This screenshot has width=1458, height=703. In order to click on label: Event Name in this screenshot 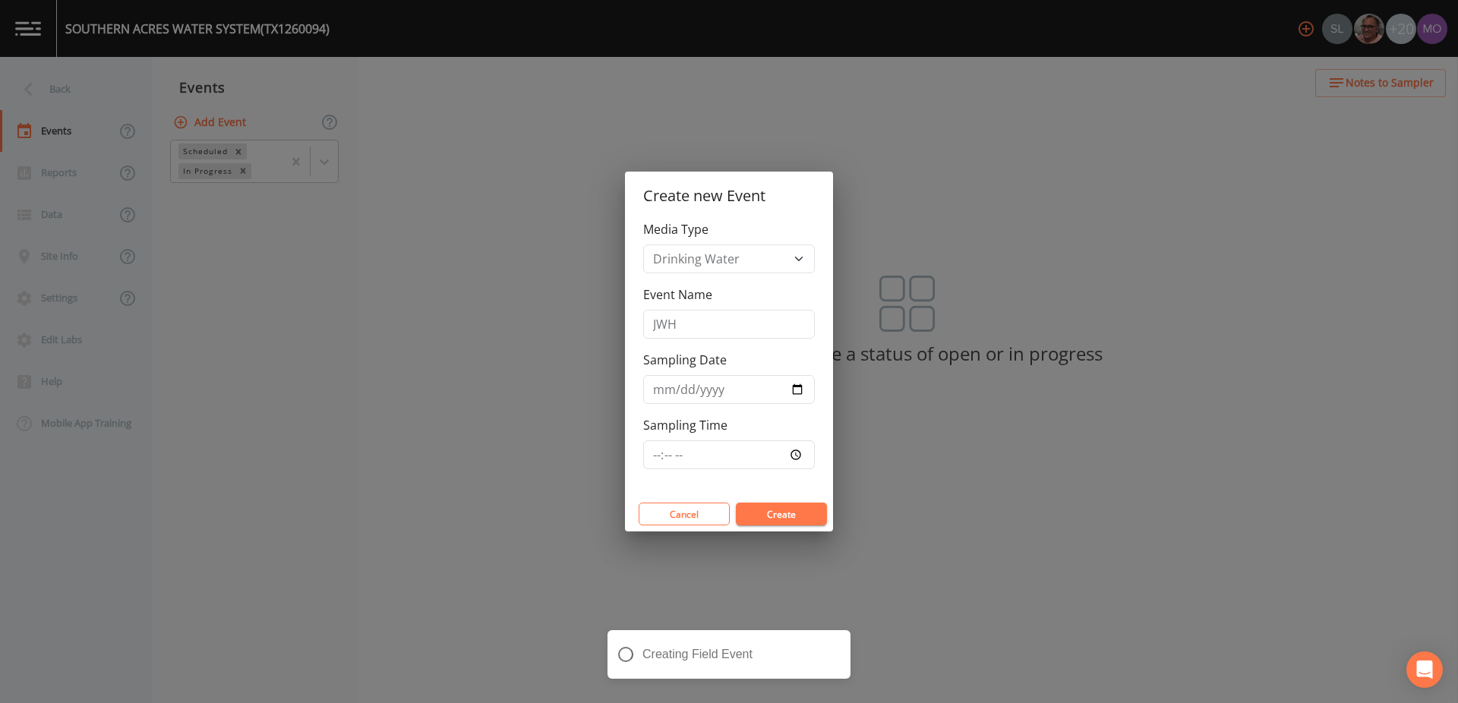, I will do `click(677, 295)`.